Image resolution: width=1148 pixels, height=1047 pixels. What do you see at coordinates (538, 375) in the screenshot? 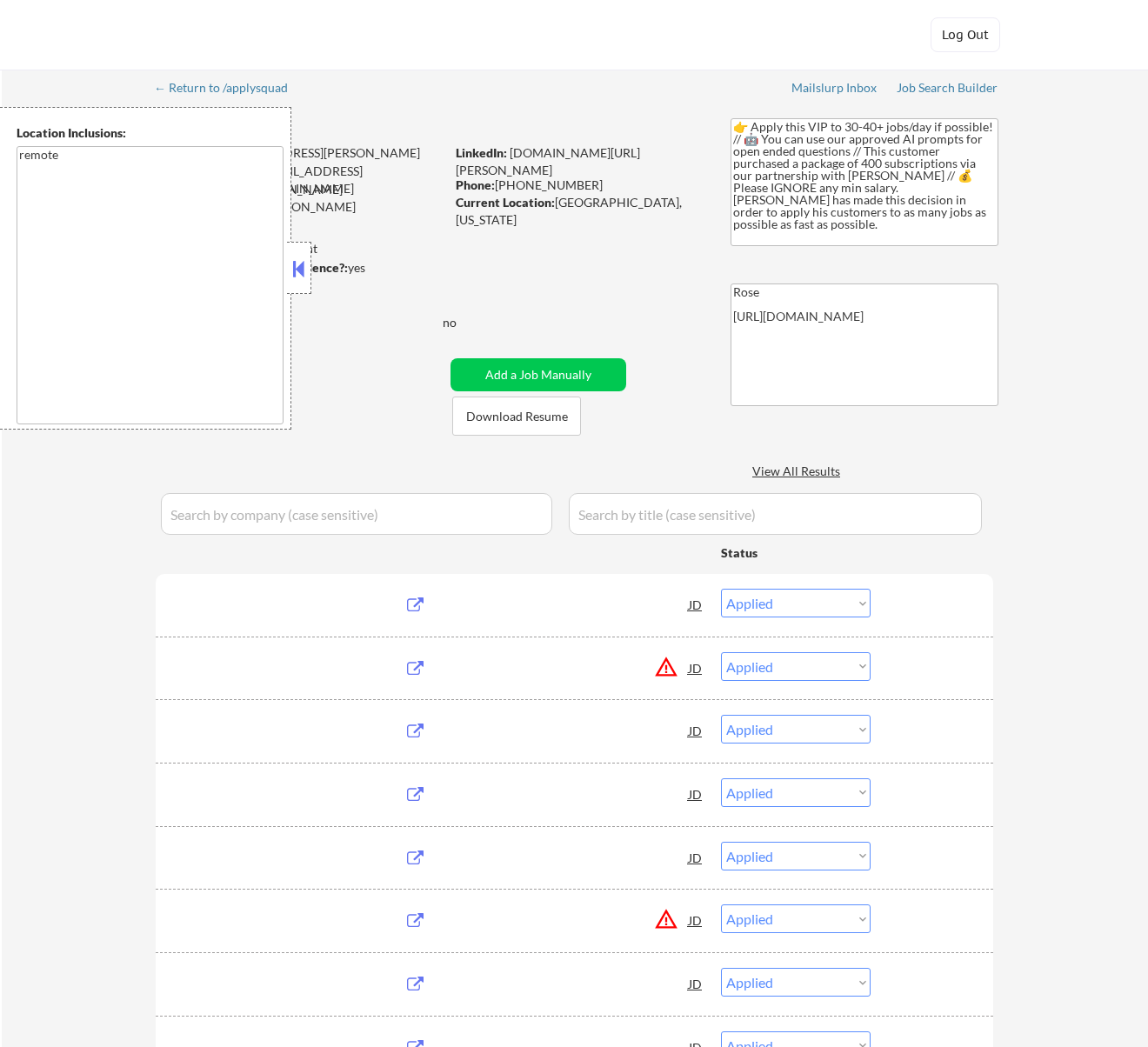
I see `button: Add a Job Manually` at bounding box center [538, 375].